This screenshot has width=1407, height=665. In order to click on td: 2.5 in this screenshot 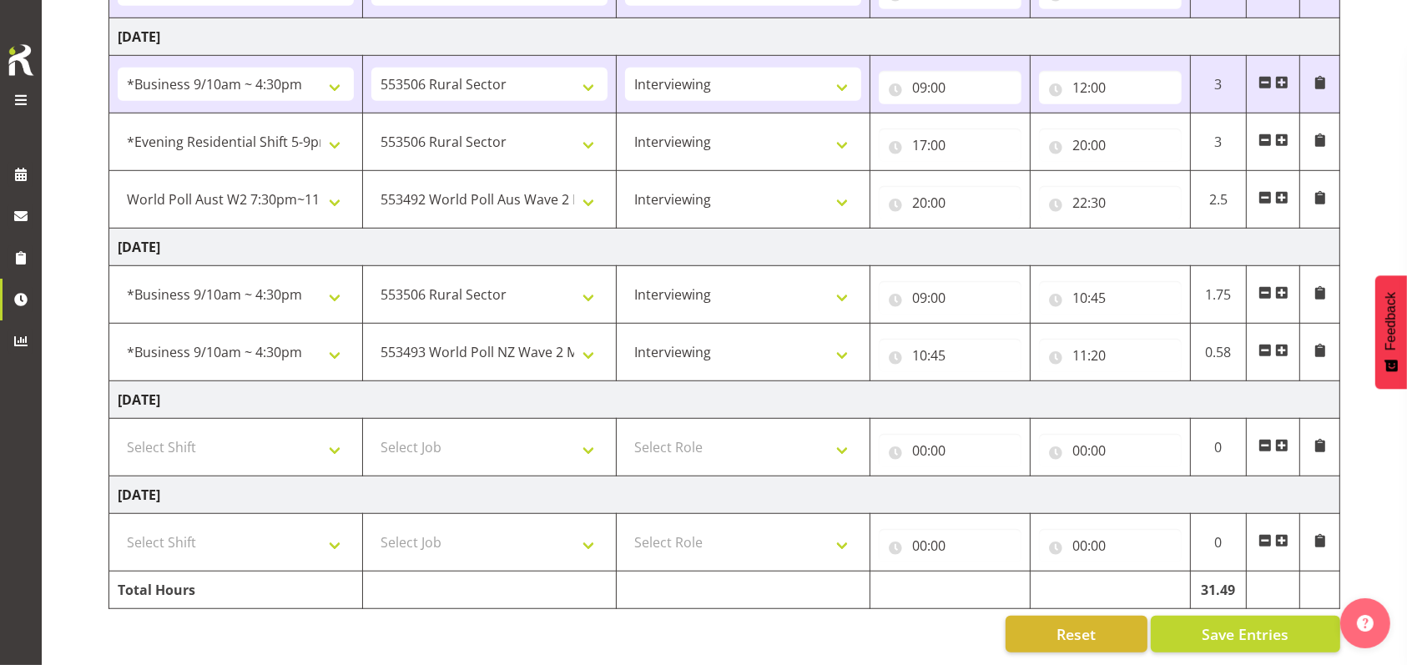, I will do `click(1218, 199)`.